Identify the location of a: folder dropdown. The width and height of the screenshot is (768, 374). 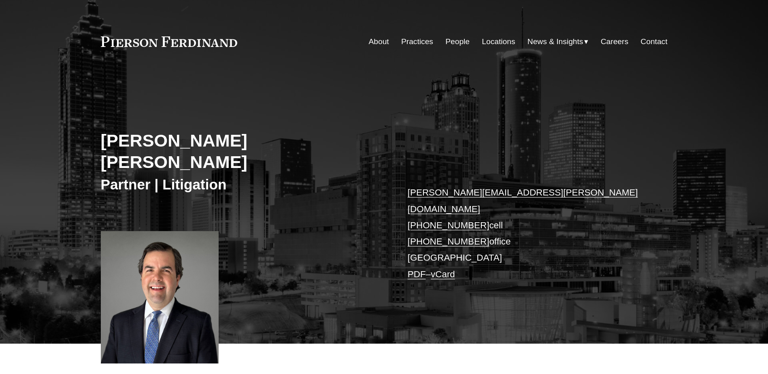
(558, 42).